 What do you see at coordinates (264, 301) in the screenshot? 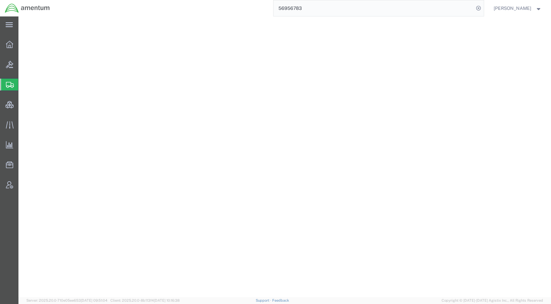
I see `a: Support` at bounding box center [264, 301].